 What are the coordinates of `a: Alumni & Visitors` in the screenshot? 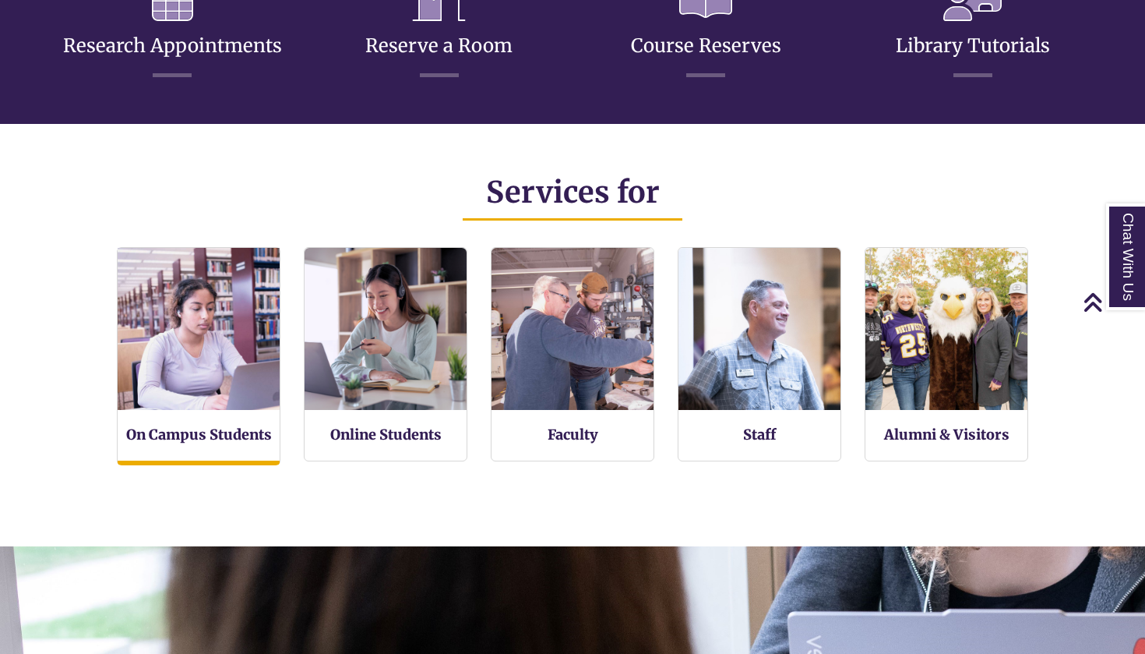 It's located at (946, 434).